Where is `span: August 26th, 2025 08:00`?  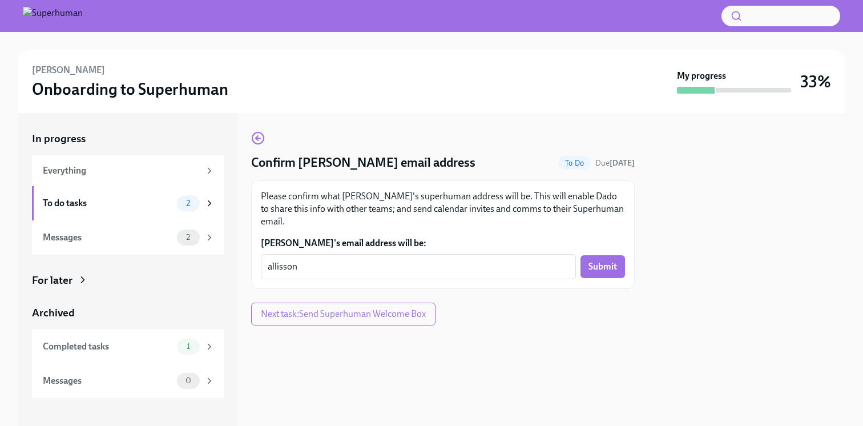 span: August 26th, 2025 08:00 is located at coordinates (615, 163).